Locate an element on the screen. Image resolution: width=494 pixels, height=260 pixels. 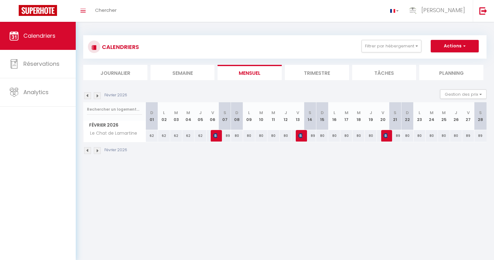
th: 17 is located at coordinates (346, 116).